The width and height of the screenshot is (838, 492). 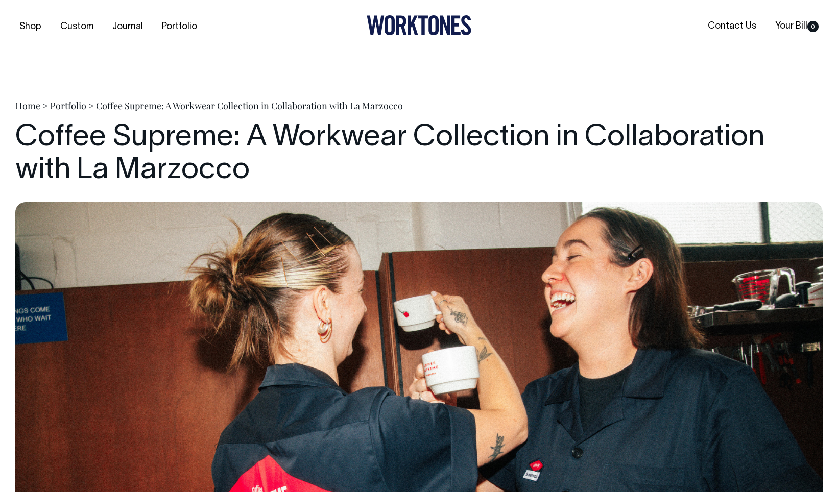 I want to click on a: Contact Us, so click(x=732, y=26).